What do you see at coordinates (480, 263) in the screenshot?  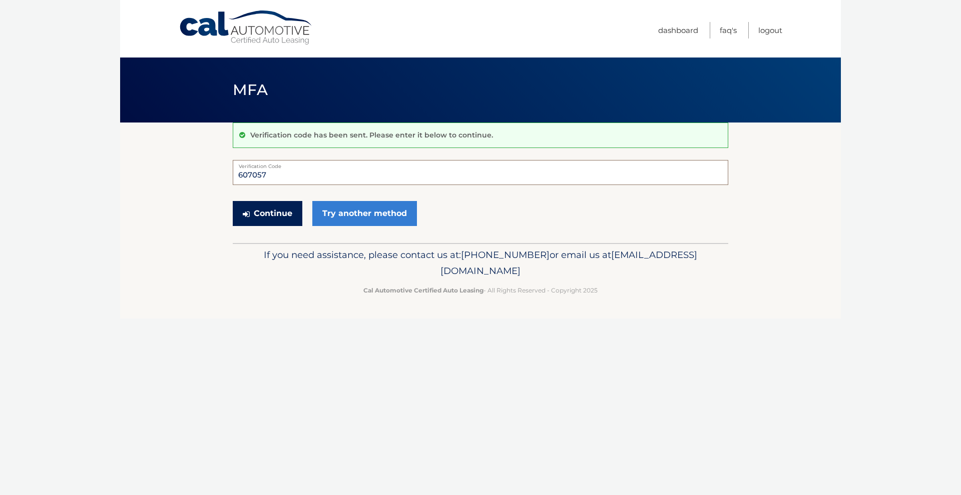 I see `p: If you need assistance, please contact us at: or email us at` at bounding box center [480, 263].